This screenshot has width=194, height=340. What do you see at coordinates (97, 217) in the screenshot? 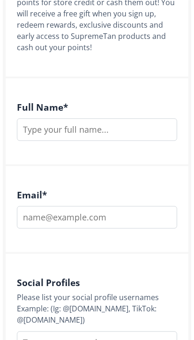
I see `input: name@example.com` at bounding box center [97, 217].